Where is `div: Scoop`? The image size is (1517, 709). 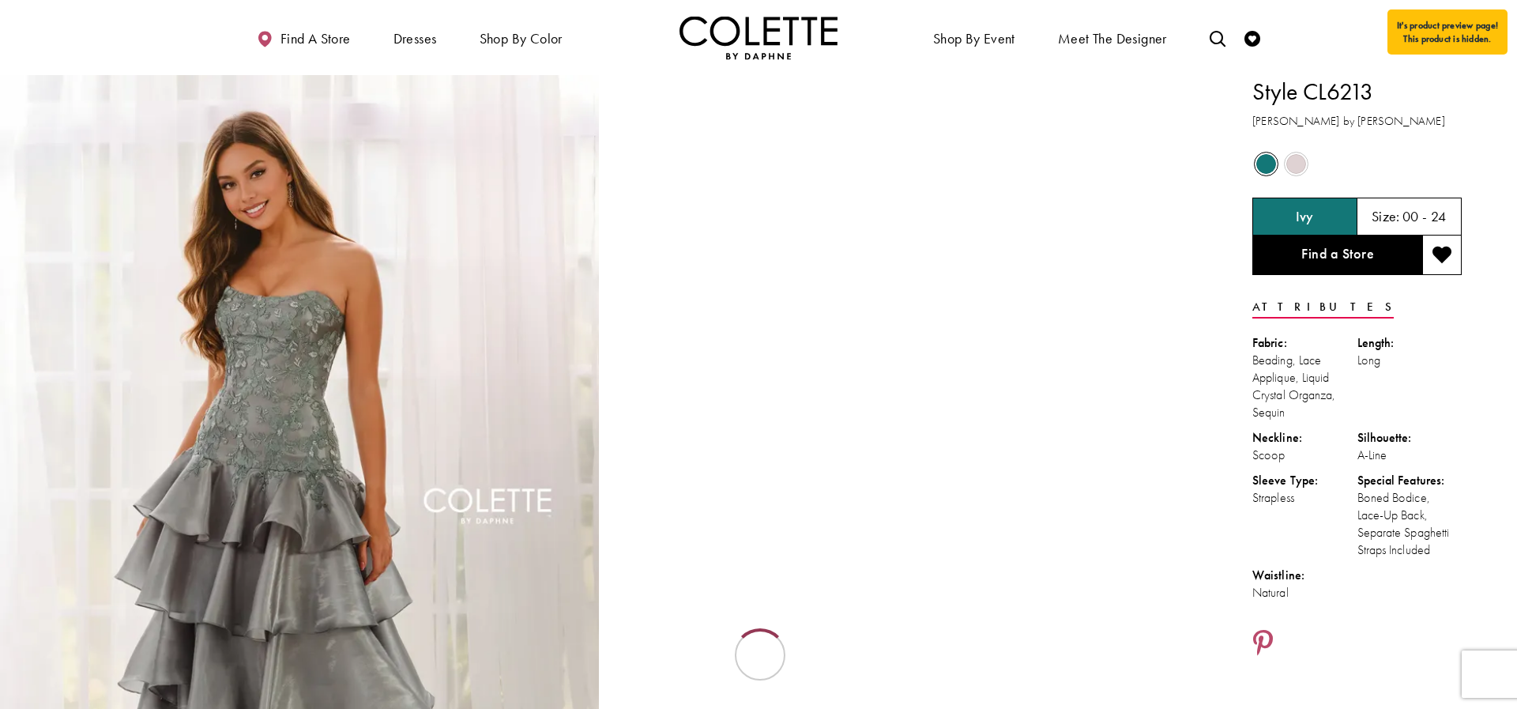 div: Scoop is located at coordinates (1305, 455).